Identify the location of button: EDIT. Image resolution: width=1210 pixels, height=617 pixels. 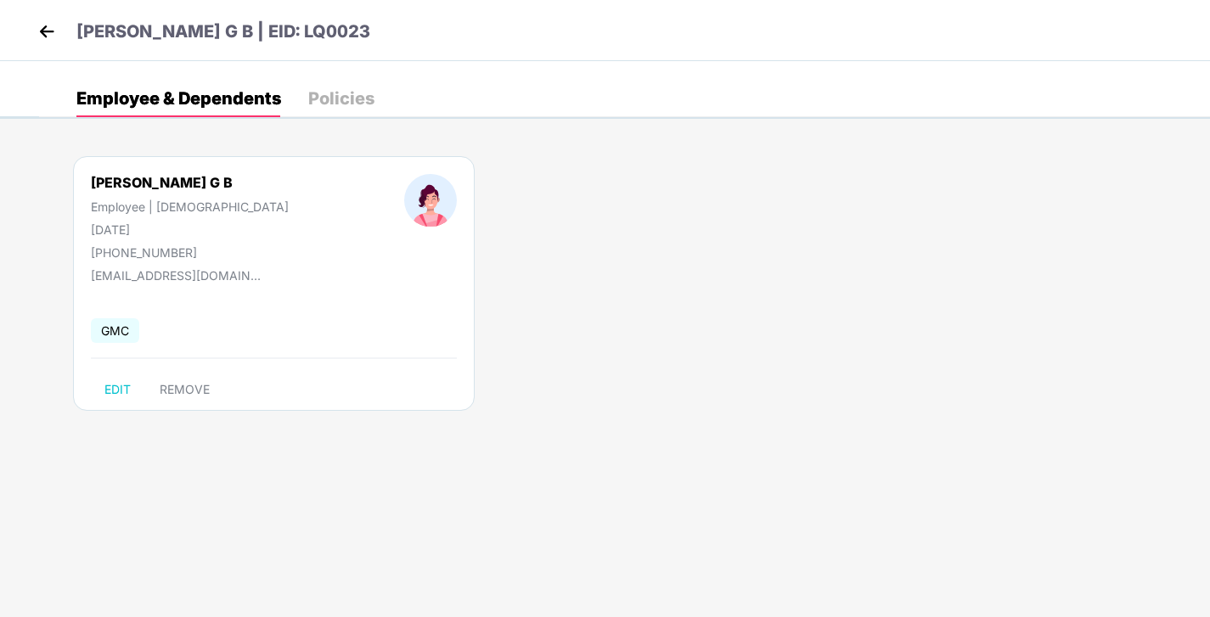
(117, 390).